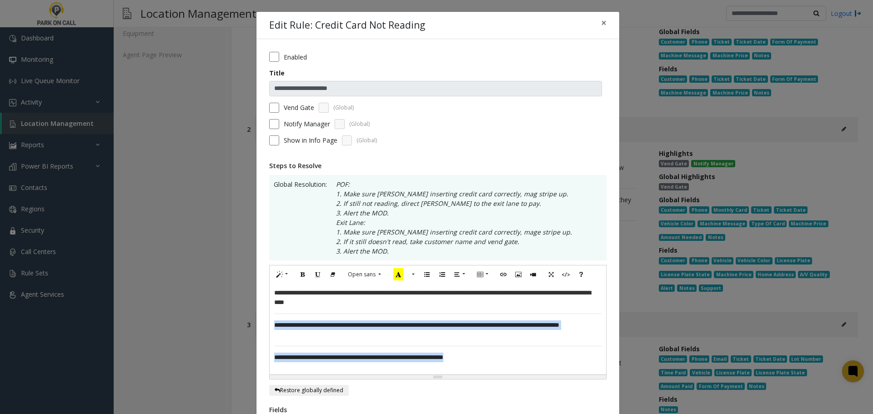 This screenshot has width=873, height=414. What do you see at coordinates (438, 377) in the screenshot?
I see `div: Resize` at bounding box center [438, 377].